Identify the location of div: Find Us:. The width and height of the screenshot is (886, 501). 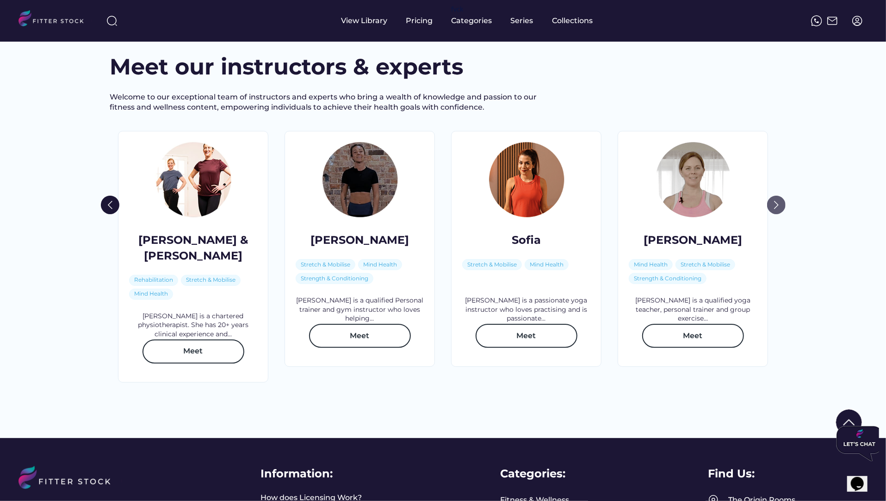
(731, 474).